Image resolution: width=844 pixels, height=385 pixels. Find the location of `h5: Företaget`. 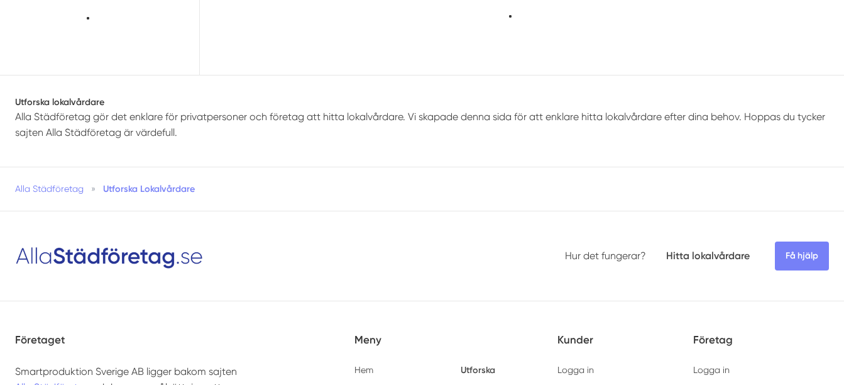

h5: Företaget is located at coordinates (185, 347).